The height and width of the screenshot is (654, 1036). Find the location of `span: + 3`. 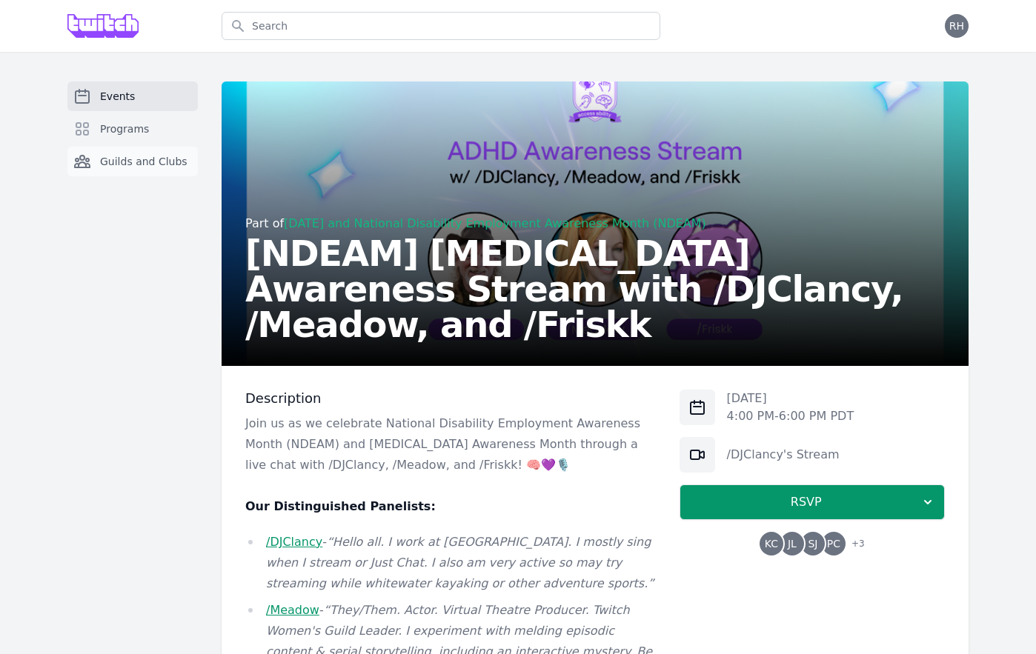

span: + 3 is located at coordinates (854, 545).